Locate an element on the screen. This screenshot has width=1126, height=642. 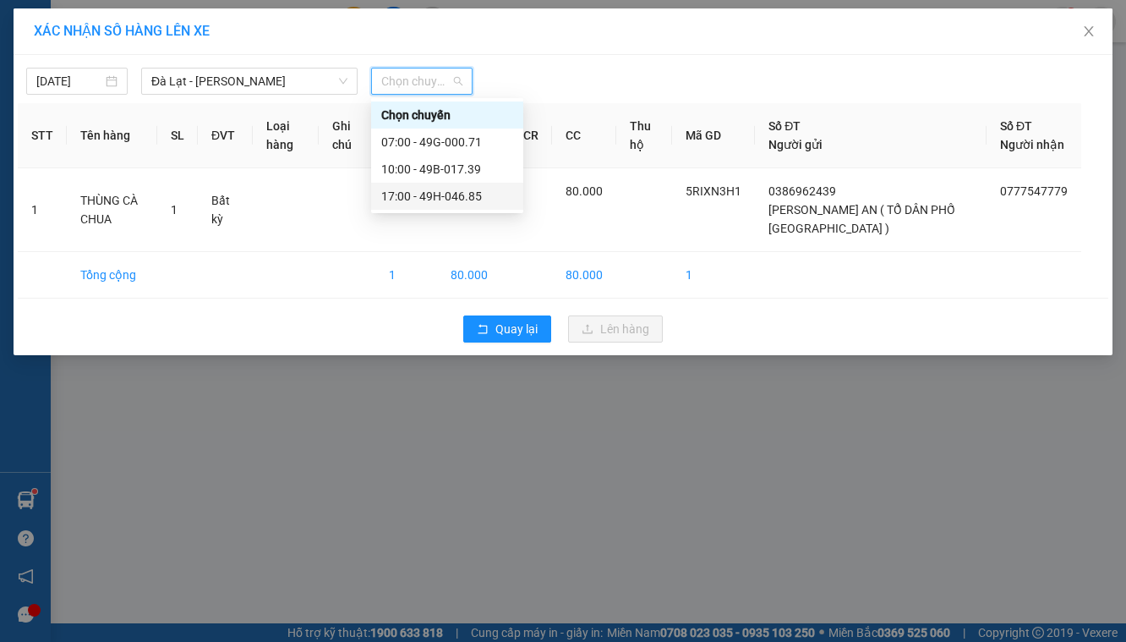
span: 5RIXN3H1 is located at coordinates (714, 191).